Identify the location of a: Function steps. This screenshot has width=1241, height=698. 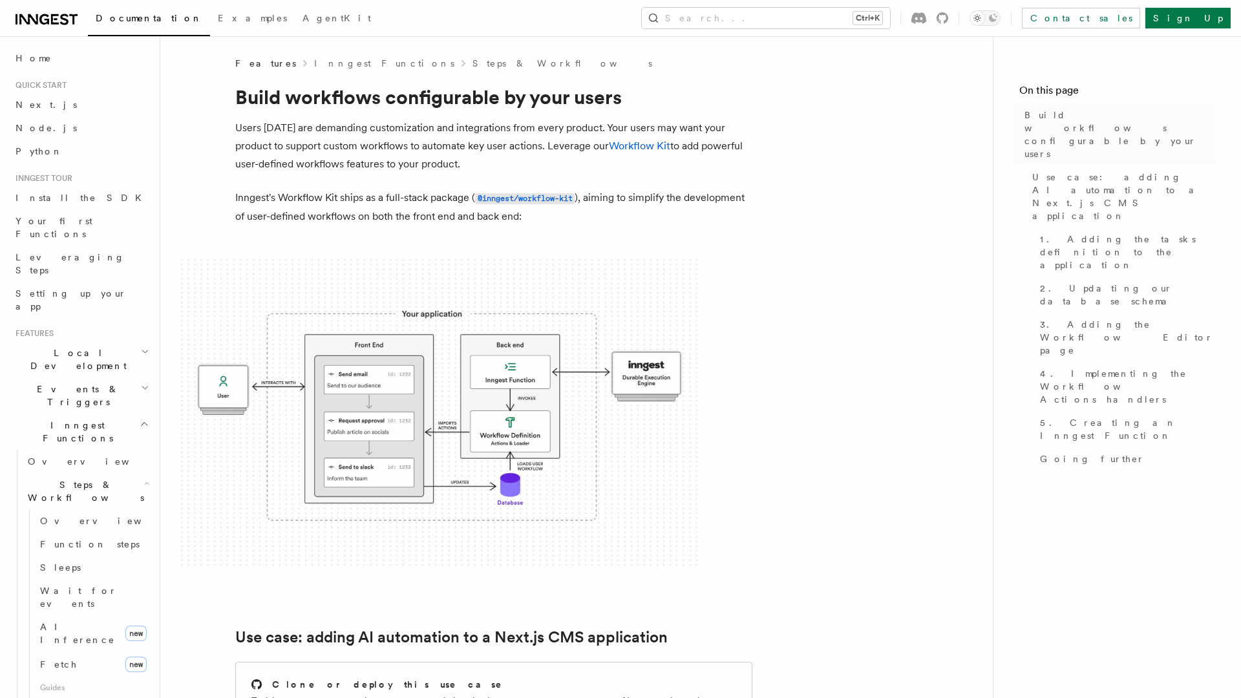
(93, 544).